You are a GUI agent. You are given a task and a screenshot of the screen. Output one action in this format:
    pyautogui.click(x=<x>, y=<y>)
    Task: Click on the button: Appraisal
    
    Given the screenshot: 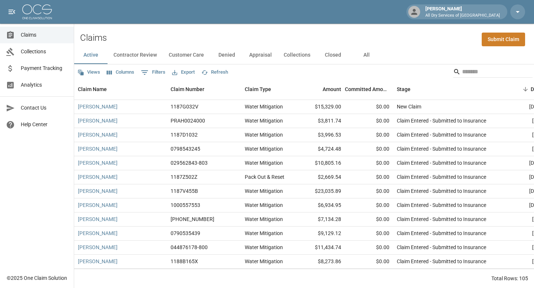 What is the action you would take?
    pyautogui.click(x=260, y=55)
    